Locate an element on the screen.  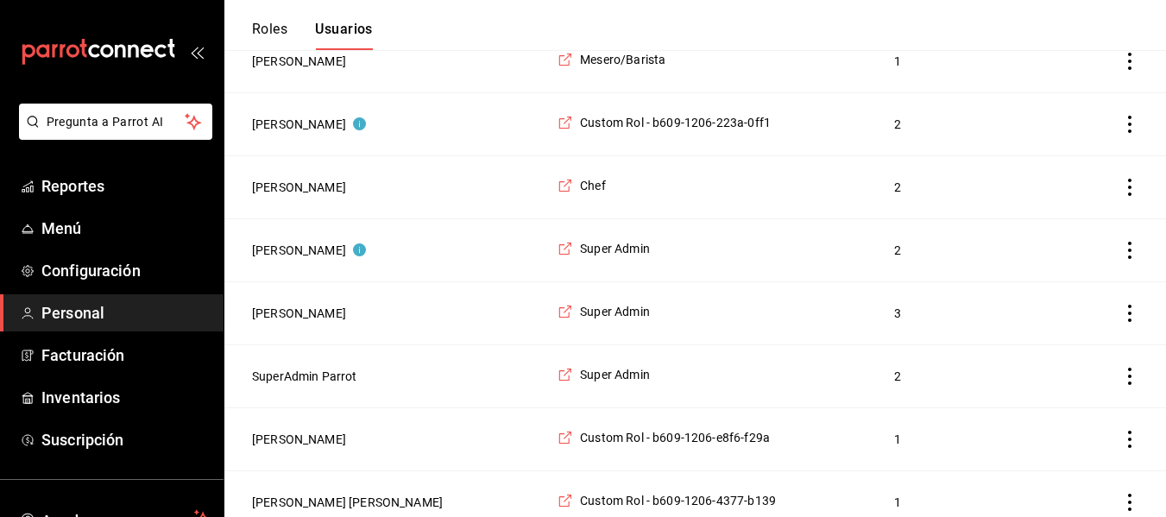
button: Roles is located at coordinates (269, 35).